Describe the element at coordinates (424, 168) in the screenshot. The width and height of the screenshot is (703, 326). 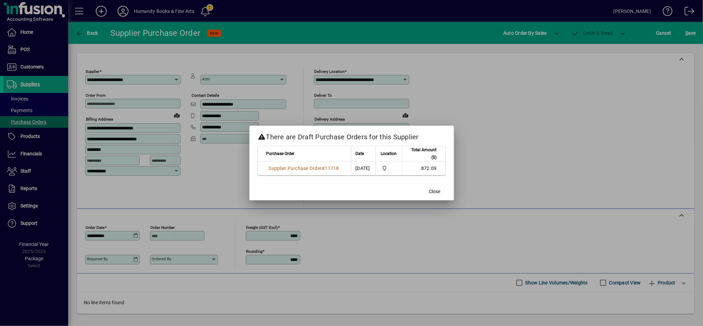
I see `td: 872.09` at that location.